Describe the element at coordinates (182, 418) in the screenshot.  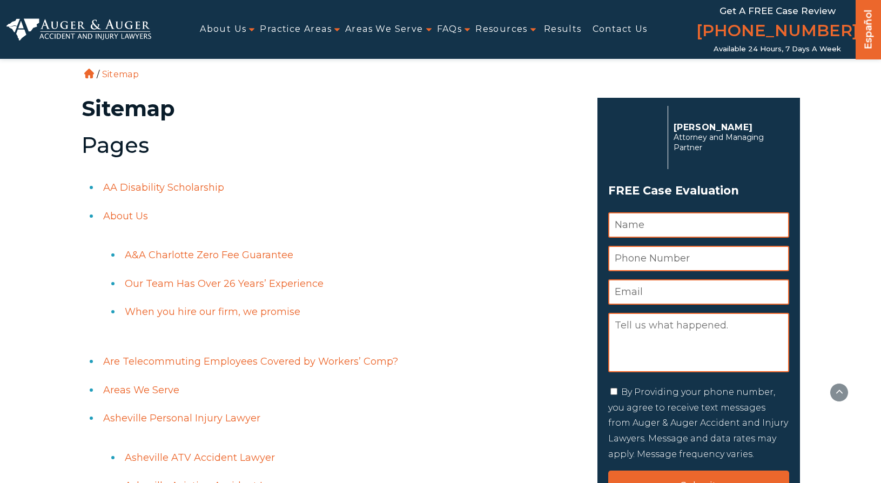
I see `a: Asheville Personal Injury Lawyer` at that location.